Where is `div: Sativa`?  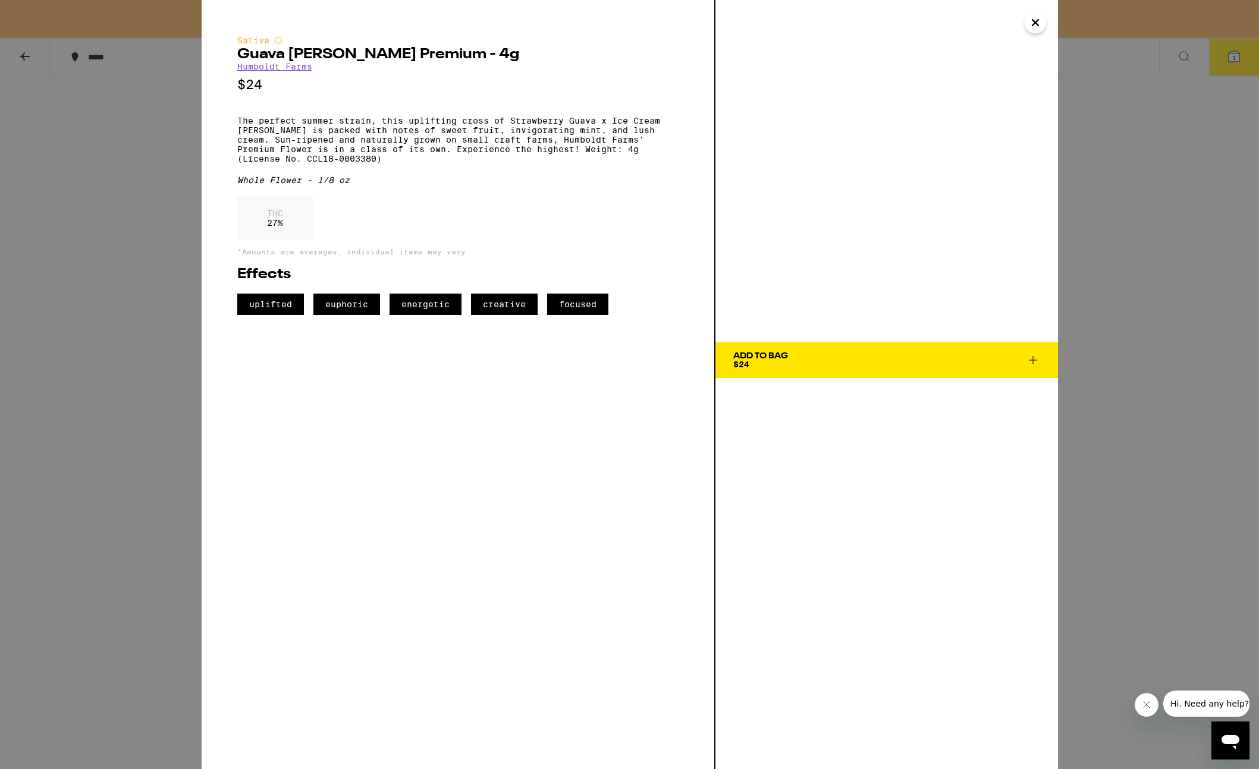
div: Sativa is located at coordinates (458, 40).